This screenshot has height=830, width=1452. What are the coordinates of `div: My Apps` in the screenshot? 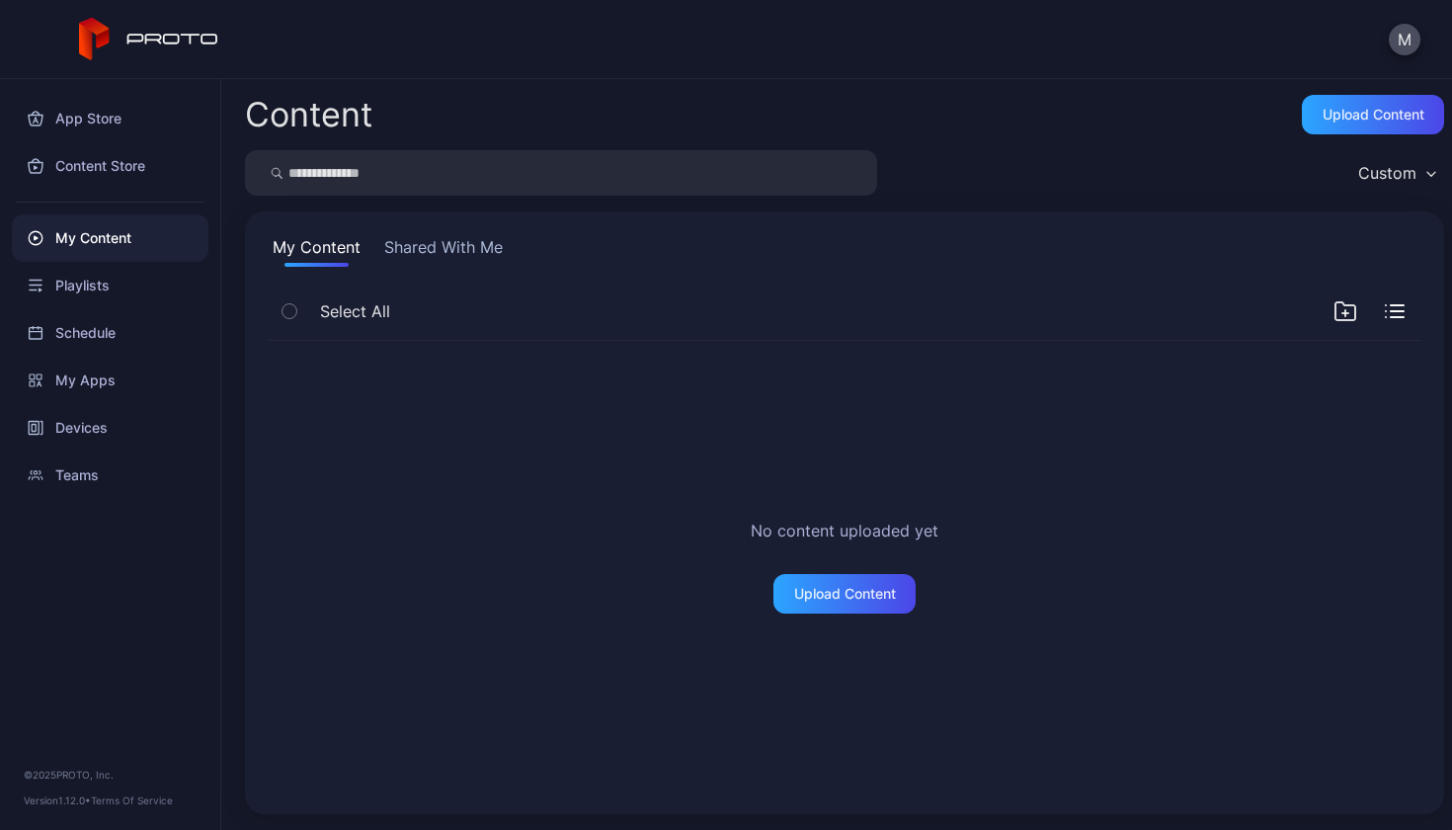 It's located at (110, 380).